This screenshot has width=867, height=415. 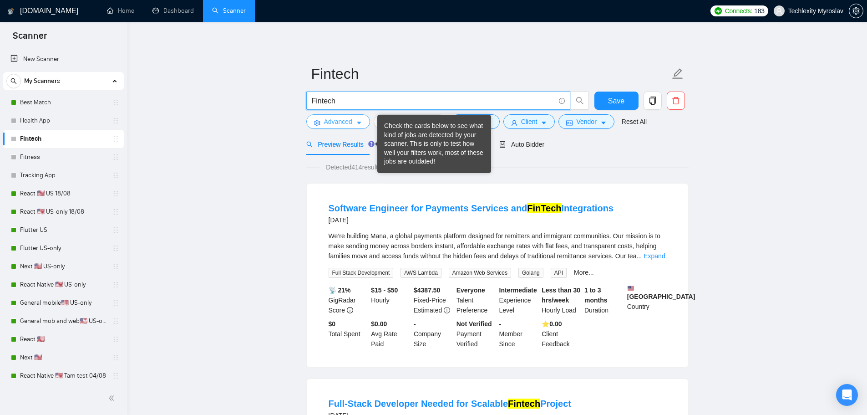 I want to click on a: Best Match, so click(x=63, y=102).